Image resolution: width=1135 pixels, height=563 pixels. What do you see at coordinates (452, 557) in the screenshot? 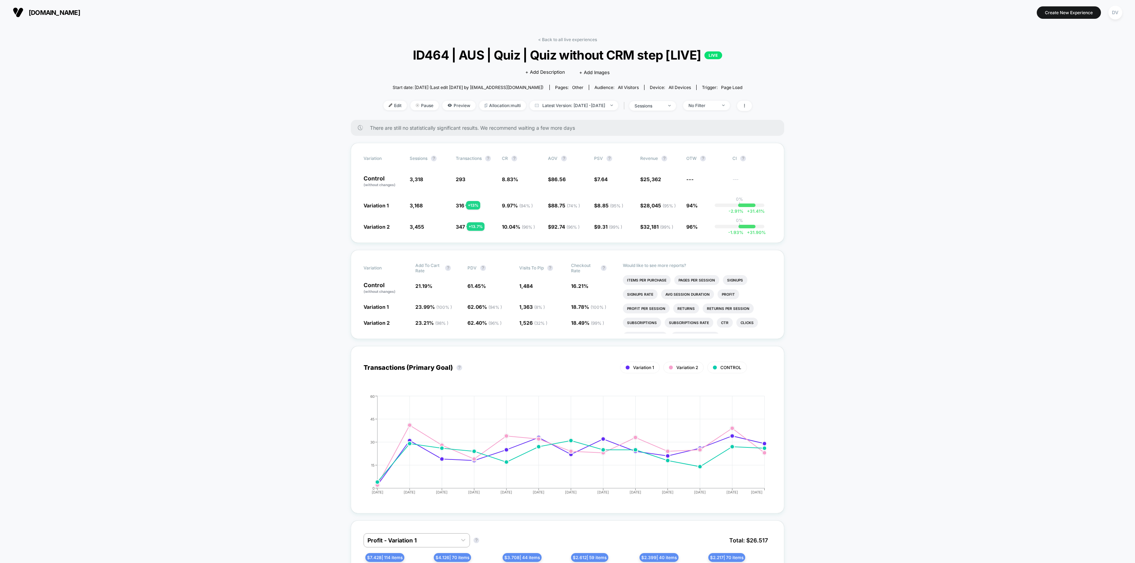
I see `span: $ 4.126 | 70 items` at bounding box center [452, 557].